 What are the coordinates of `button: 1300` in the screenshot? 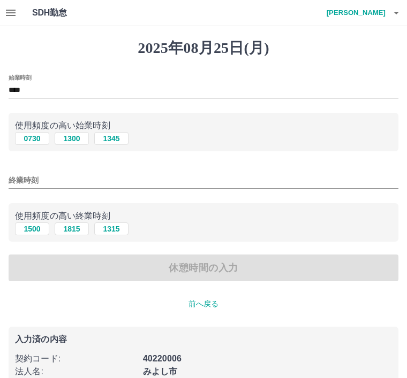 It's located at (72, 139).